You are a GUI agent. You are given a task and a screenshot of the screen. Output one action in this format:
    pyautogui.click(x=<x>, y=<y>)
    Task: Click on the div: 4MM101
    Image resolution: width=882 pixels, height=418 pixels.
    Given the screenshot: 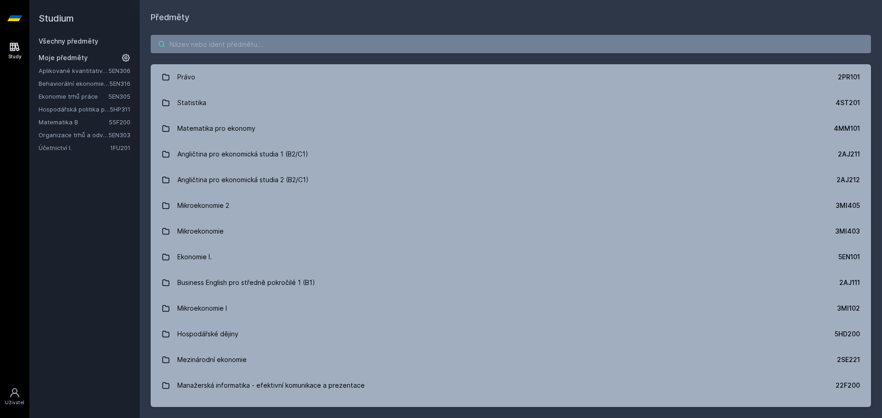 What is the action you would take?
    pyautogui.click(x=847, y=129)
    